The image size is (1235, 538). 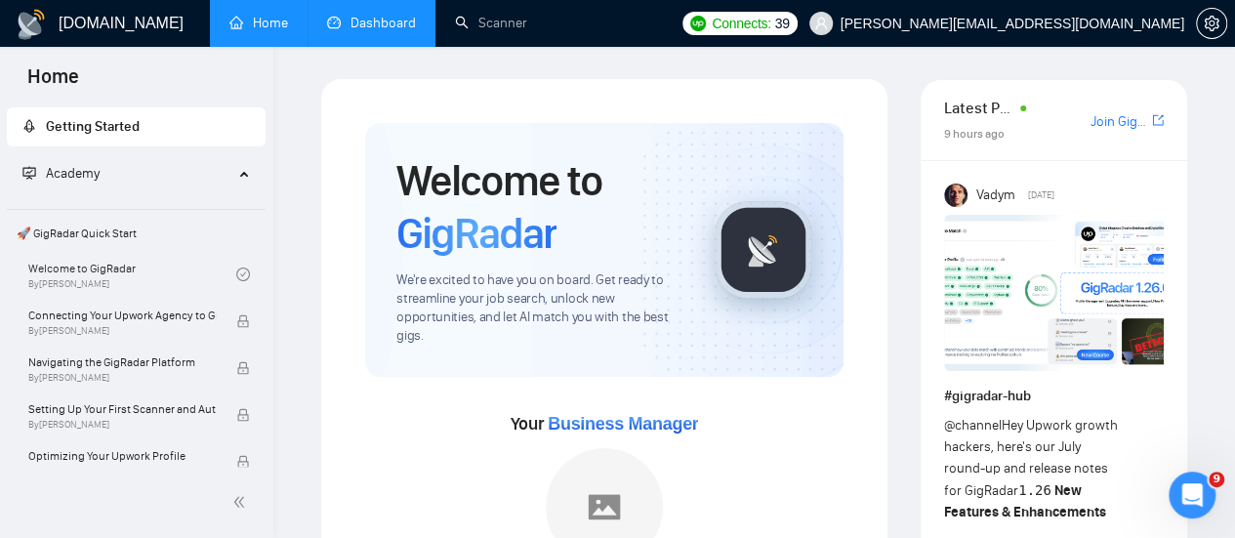 What do you see at coordinates (540, 309) in the screenshot?
I see `span: We're excited to have you on board. Get ready to streamline your job search, unlock new opportuni...` at bounding box center [540, 309].